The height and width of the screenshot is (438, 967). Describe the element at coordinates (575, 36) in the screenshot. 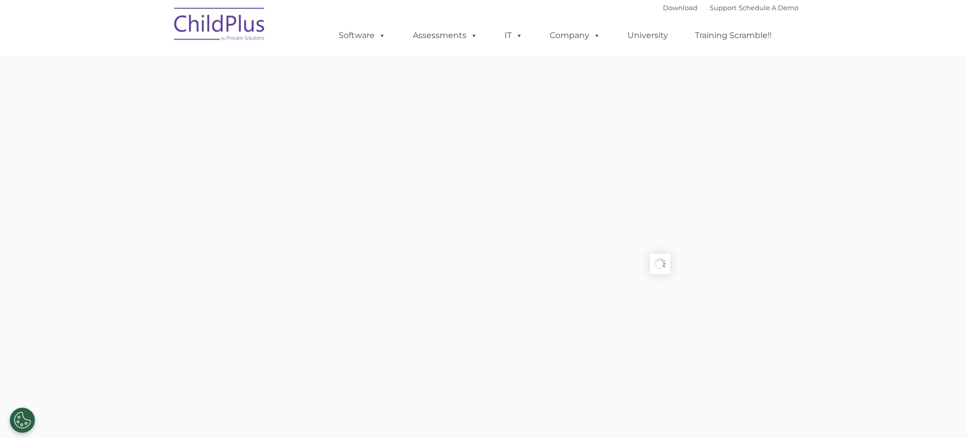

I see `a: Company` at that location.